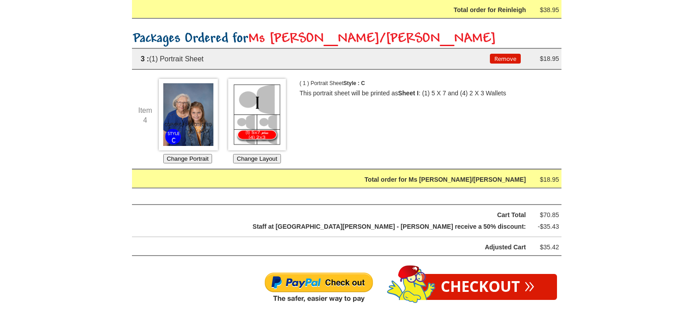 This screenshot has width=693, height=312. What do you see at coordinates (505, 59) in the screenshot?
I see `button: Remove` at bounding box center [505, 59].